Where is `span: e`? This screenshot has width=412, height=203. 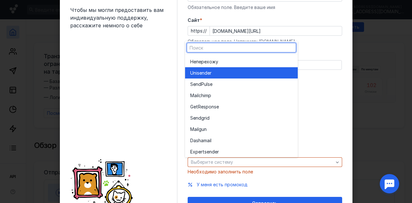 span: e is located at coordinates (211, 84).